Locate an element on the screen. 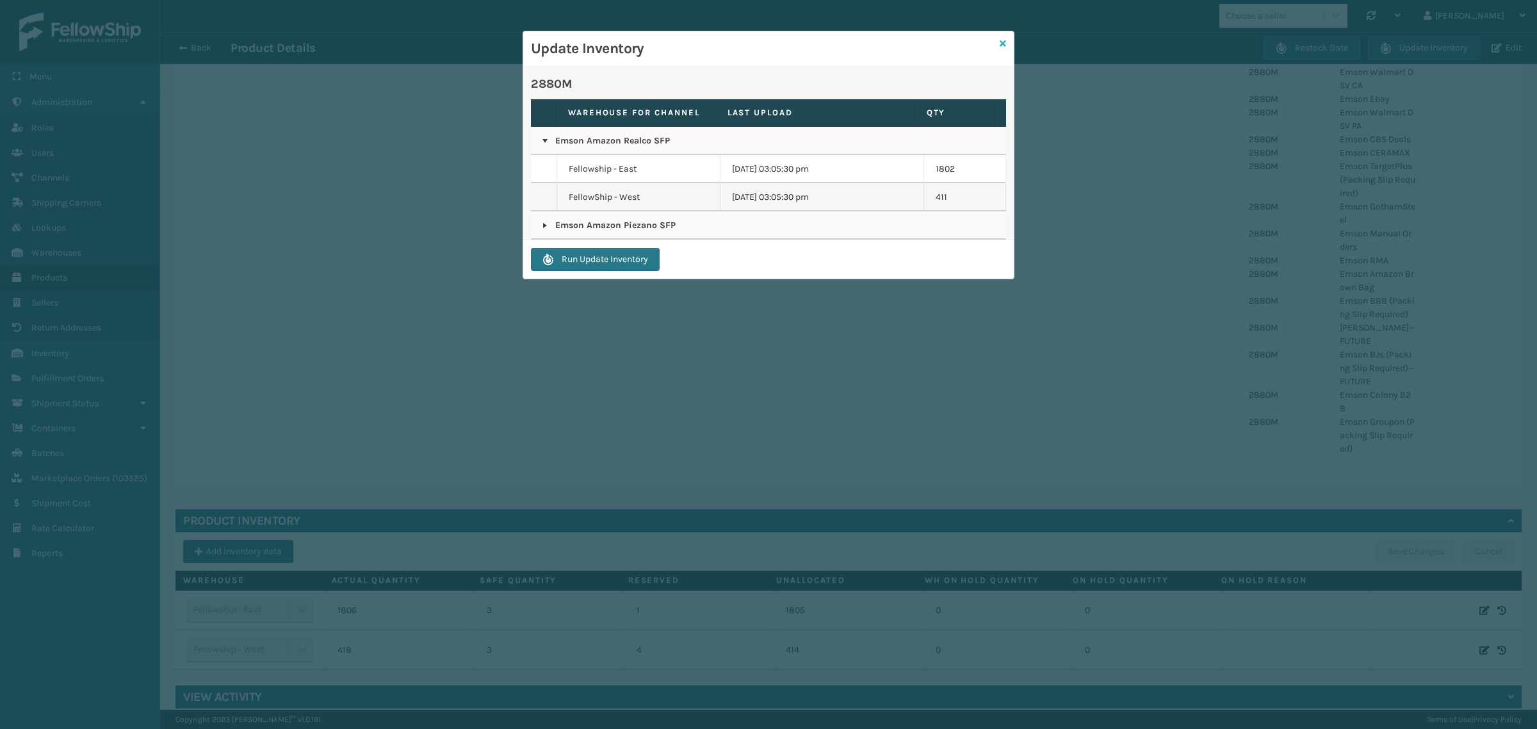  label: Warehouse for channel is located at coordinates (636, 113).